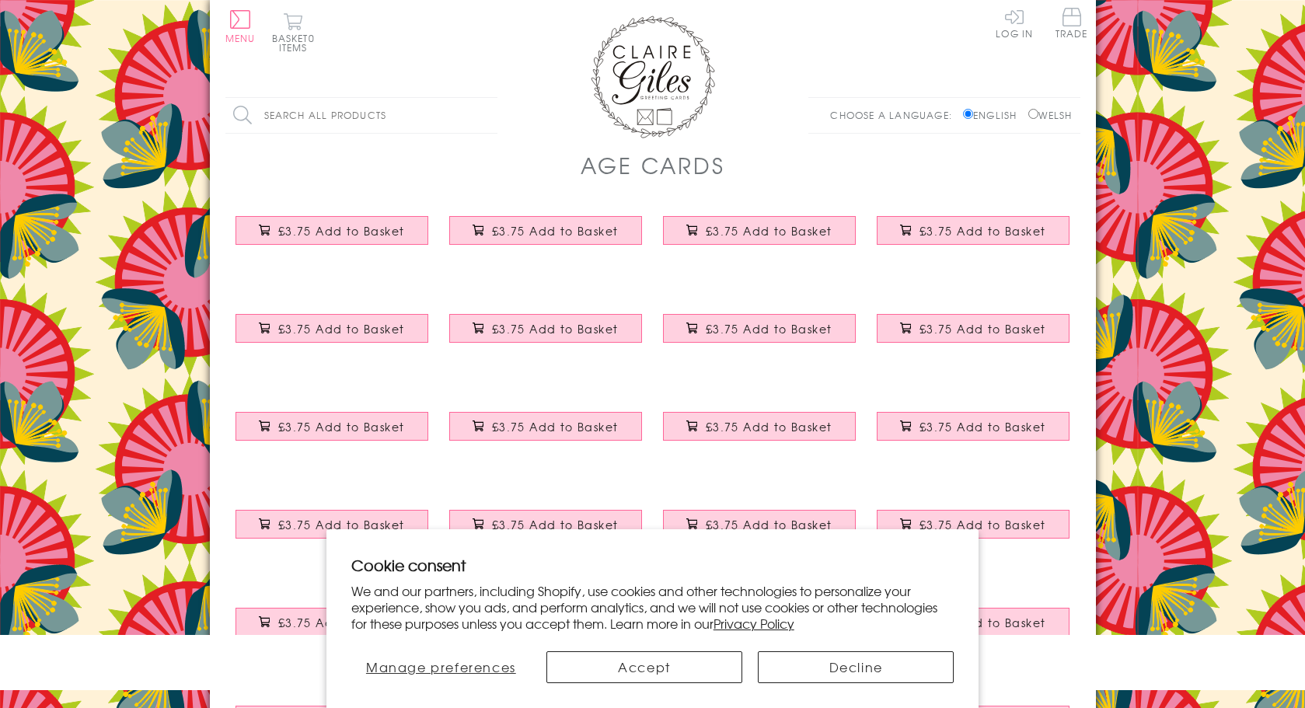 This screenshot has height=708, width=1305. What do you see at coordinates (332, 434) in the screenshot?
I see `a: Birthday Card, Age 90 - Starburst, Happy 90th Birthday, Embellished with pompoms £3.75 Add to Basket` at bounding box center [332, 434].